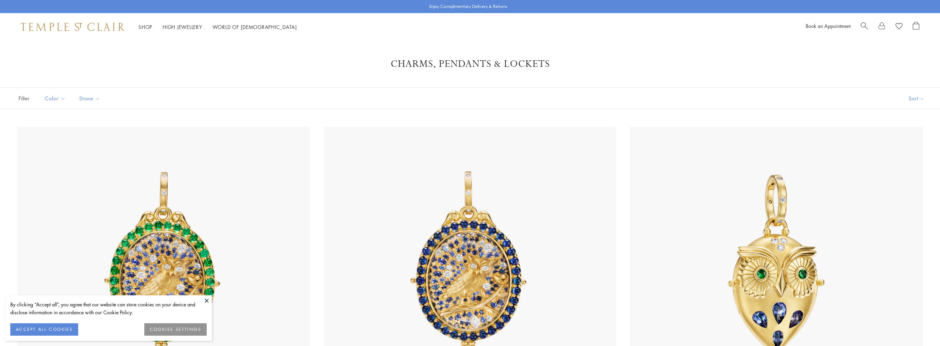  Describe the element at coordinates (218, 27) in the screenshot. I see `nav: Main navigation` at that location.